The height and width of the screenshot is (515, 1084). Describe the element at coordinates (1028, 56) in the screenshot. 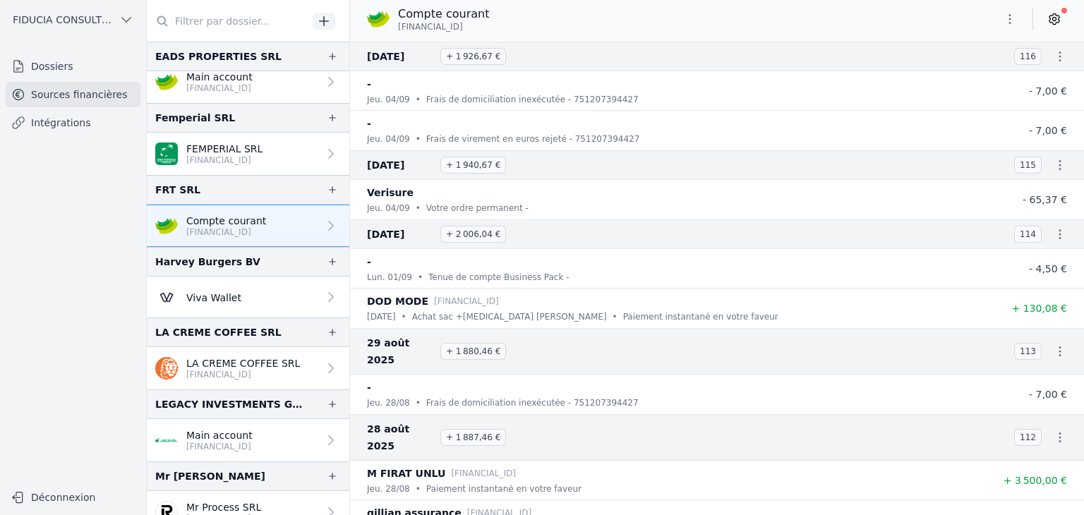

I see `span: 116` at that location.